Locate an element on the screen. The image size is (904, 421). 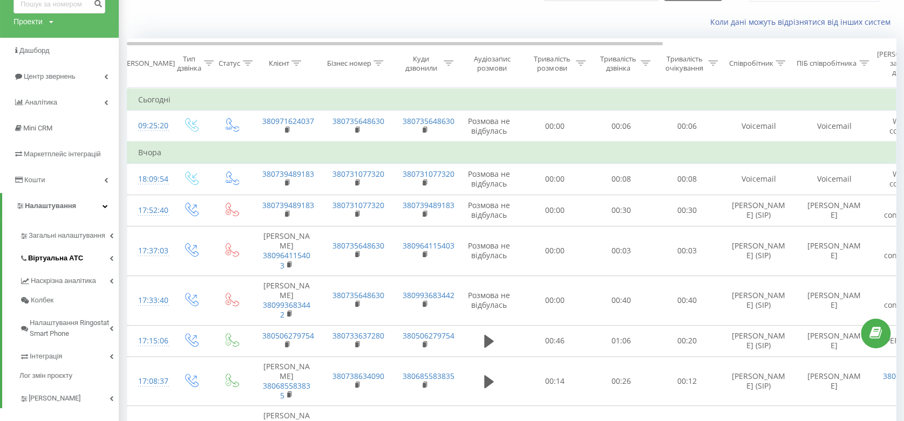
a: 380971624037 is located at coordinates (288, 121).